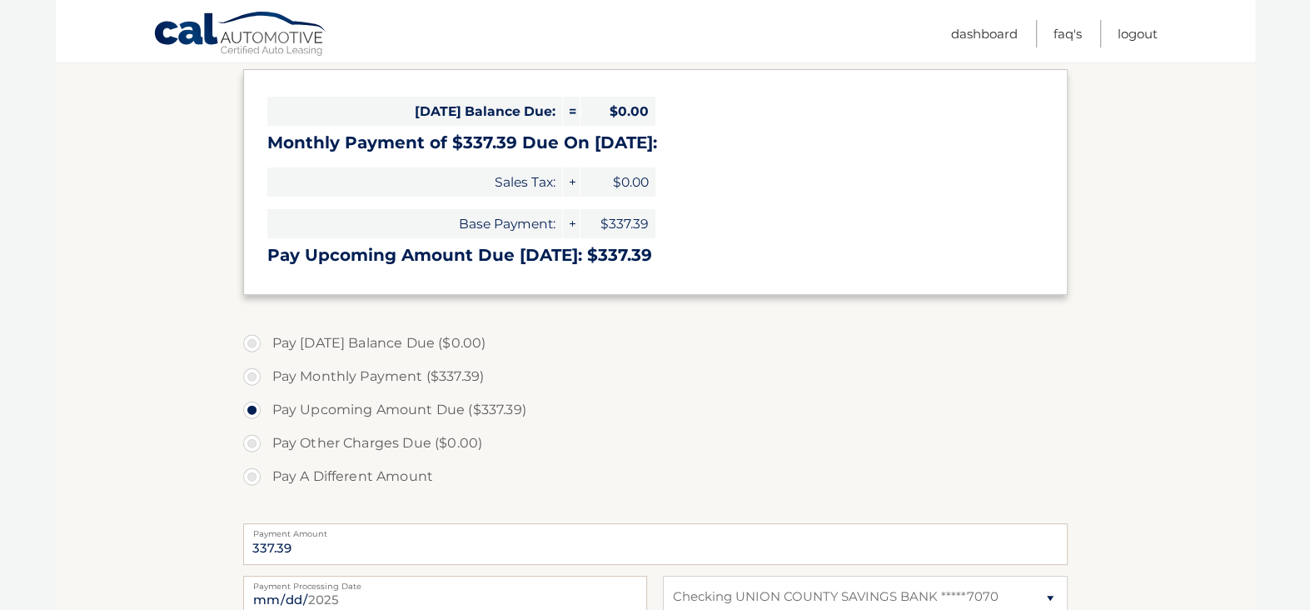 This screenshot has height=610, width=1310. Describe the element at coordinates (655, 410) in the screenshot. I see `label: Pay Upcoming Amount Due ($337.39)` at that location.